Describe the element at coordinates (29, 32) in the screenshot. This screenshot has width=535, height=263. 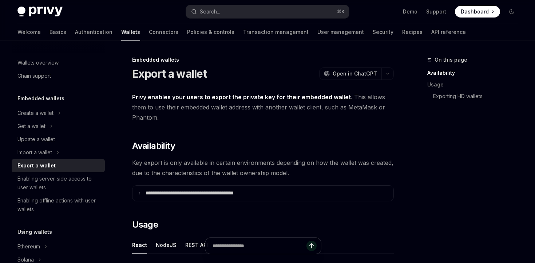
I see `a: Welcome` at that location.